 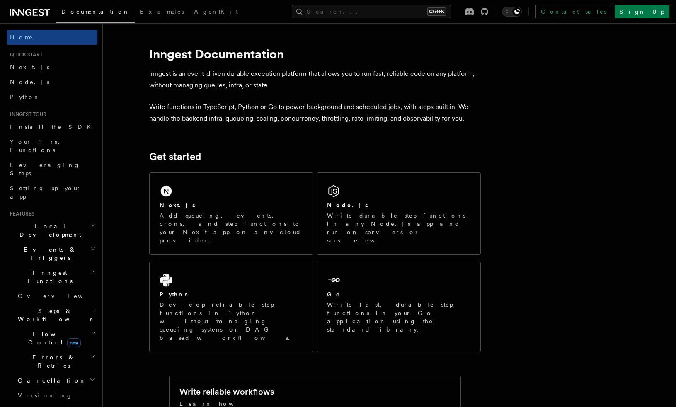 I want to click on a: Sign Up, so click(x=642, y=12).